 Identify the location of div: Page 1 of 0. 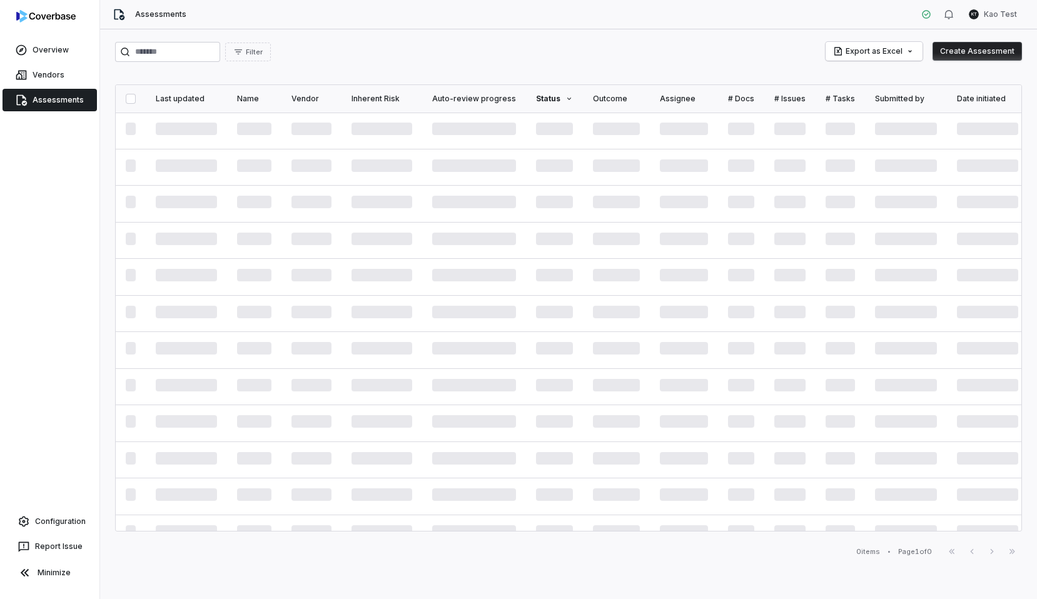
(915, 552).